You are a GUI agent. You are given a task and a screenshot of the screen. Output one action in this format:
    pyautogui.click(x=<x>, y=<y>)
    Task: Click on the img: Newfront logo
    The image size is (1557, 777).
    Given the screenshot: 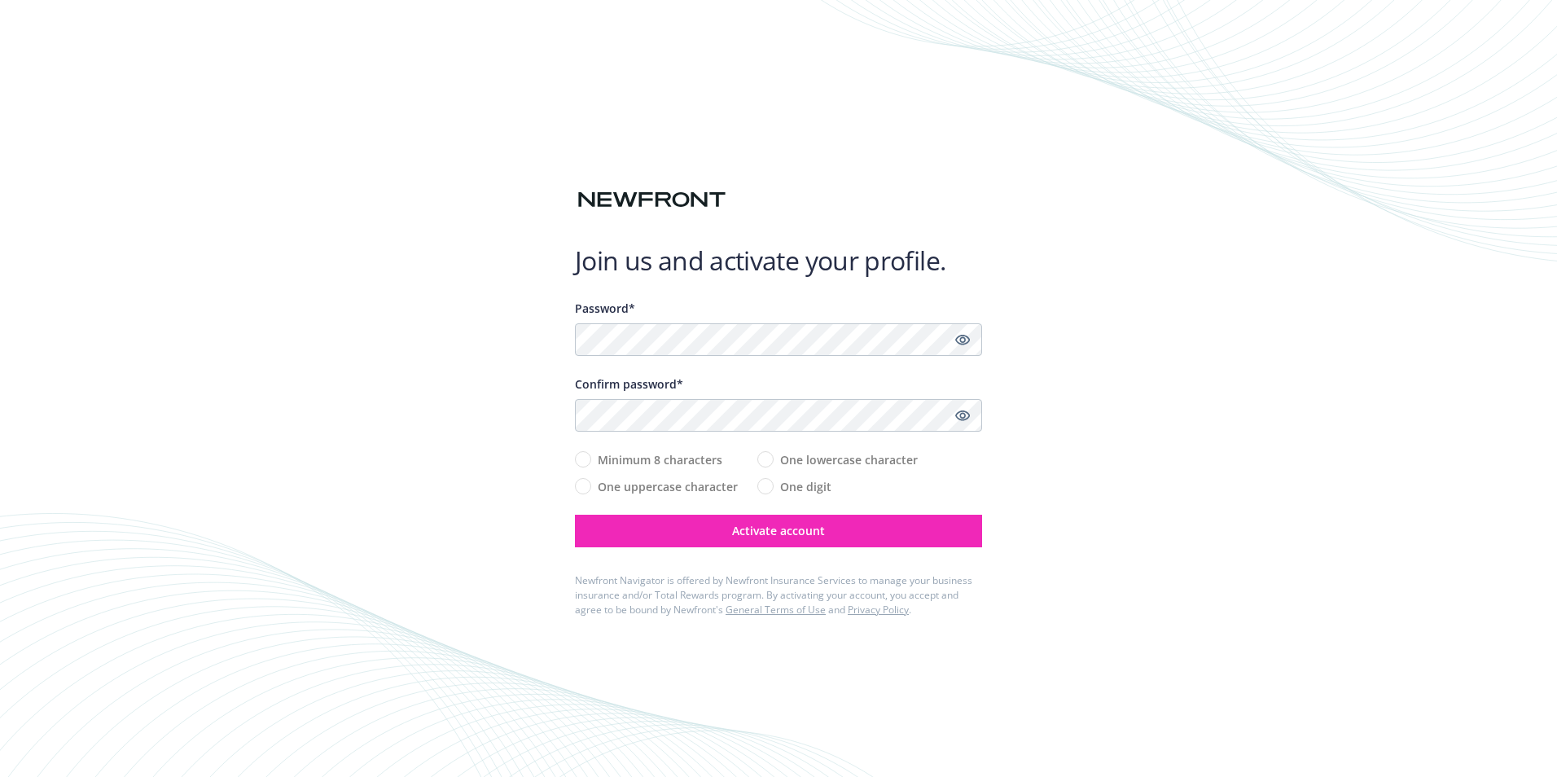 What is the action you would take?
    pyautogui.click(x=651, y=199)
    